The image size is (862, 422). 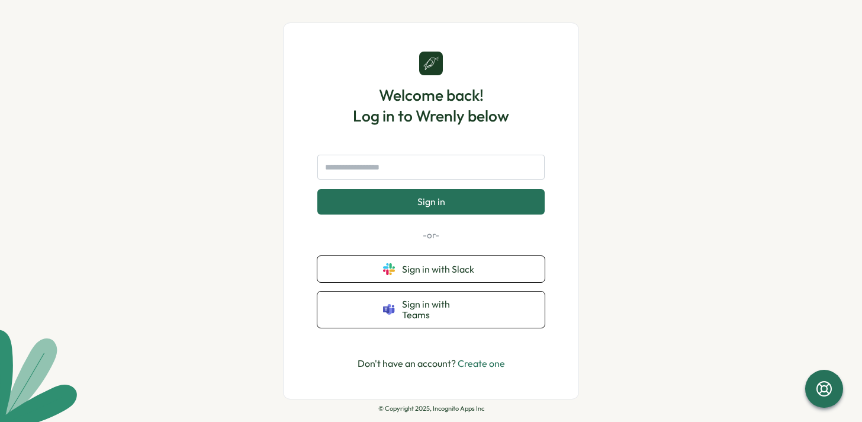 What do you see at coordinates (481, 363) in the screenshot?
I see `a: Create one` at bounding box center [481, 363].